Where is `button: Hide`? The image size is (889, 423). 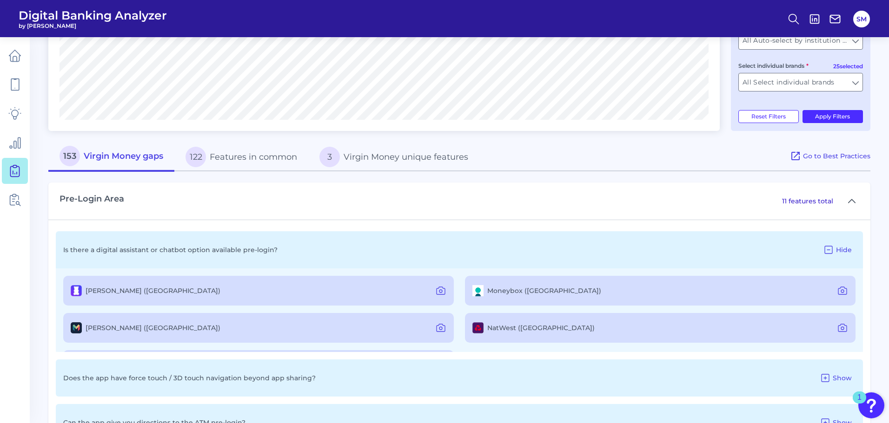
button: Hide is located at coordinates (837, 250).